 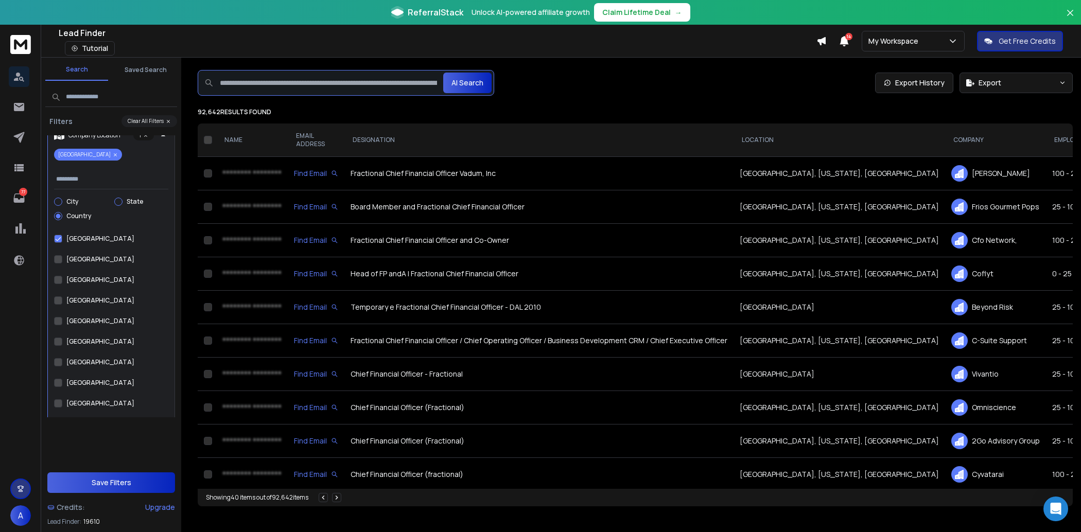 What do you see at coordinates (996, 374) in the screenshot?
I see `div: Vivantio` at bounding box center [996, 374].